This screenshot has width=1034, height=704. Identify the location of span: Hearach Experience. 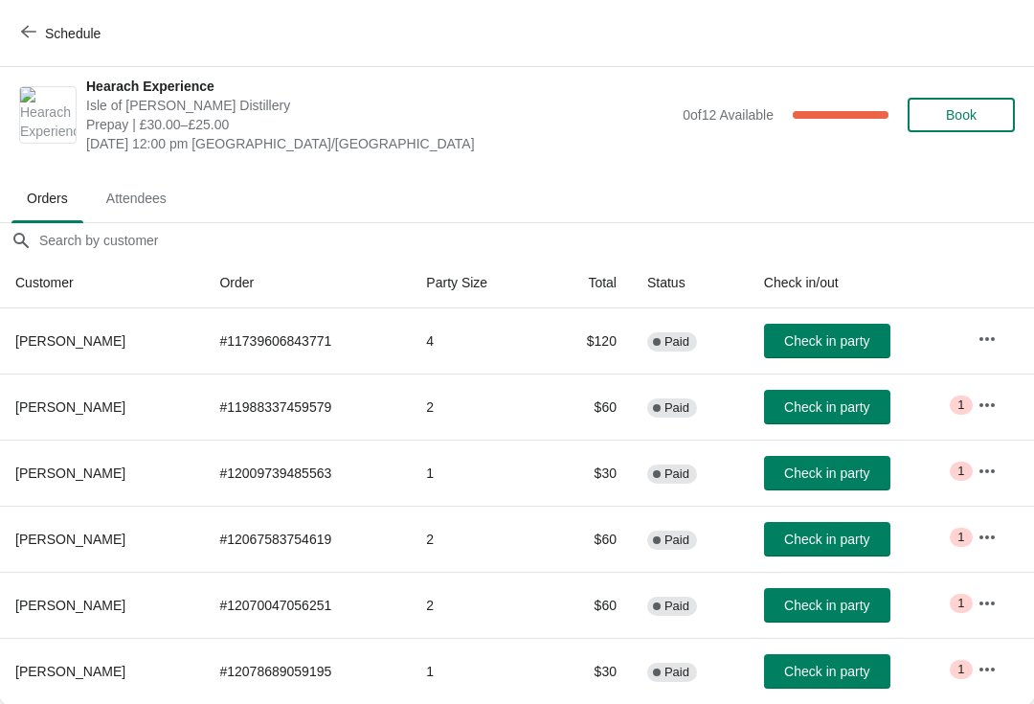
(379, 86).